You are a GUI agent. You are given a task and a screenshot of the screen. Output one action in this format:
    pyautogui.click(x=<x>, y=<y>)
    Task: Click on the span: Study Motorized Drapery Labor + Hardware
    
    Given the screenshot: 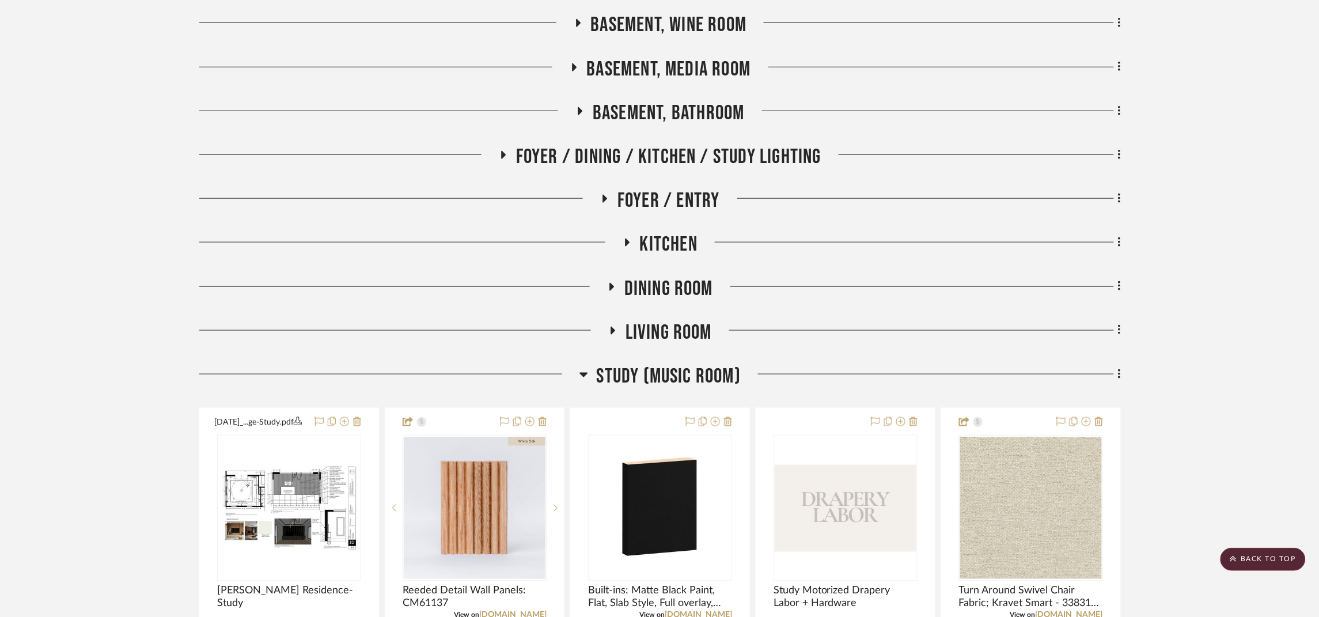 What is the action you would take?
    pyautogui.click(x=845, y=597)
    